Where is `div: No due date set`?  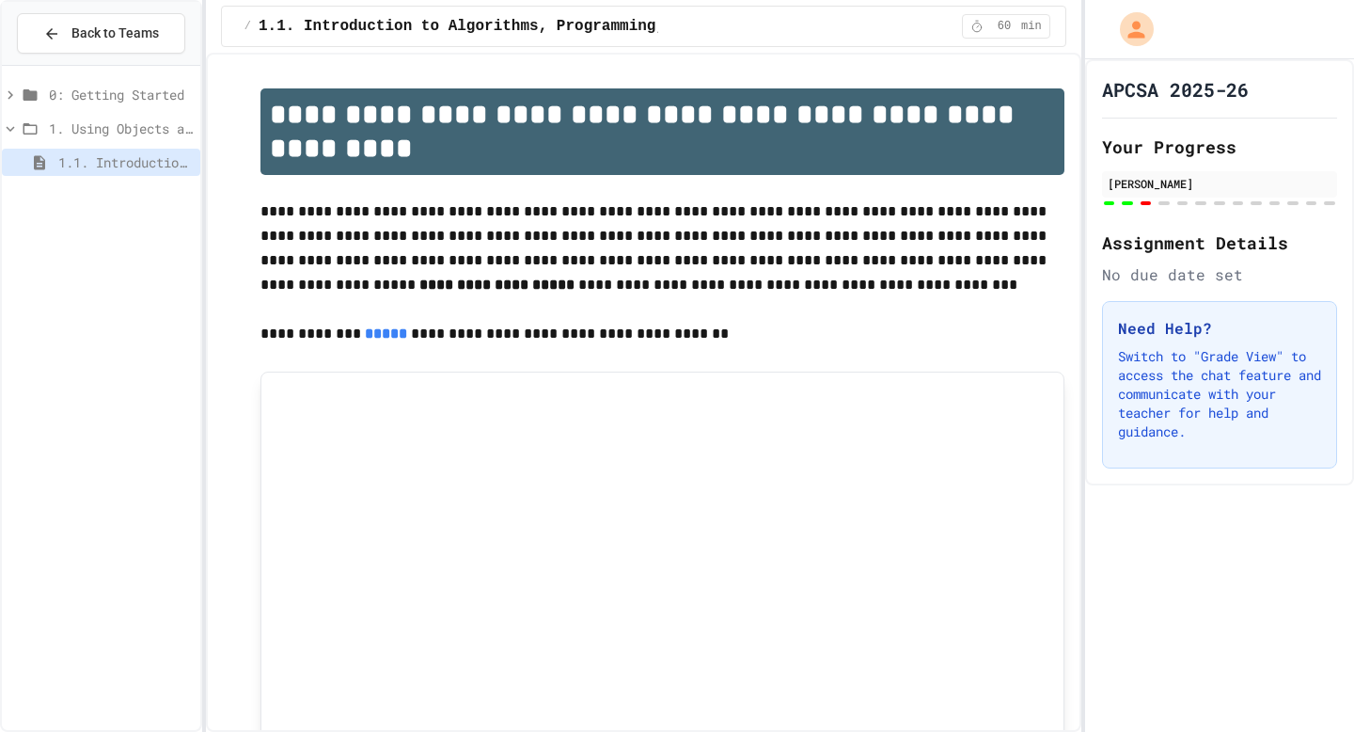 div: No due date set is located at coordinates (1220, 275).